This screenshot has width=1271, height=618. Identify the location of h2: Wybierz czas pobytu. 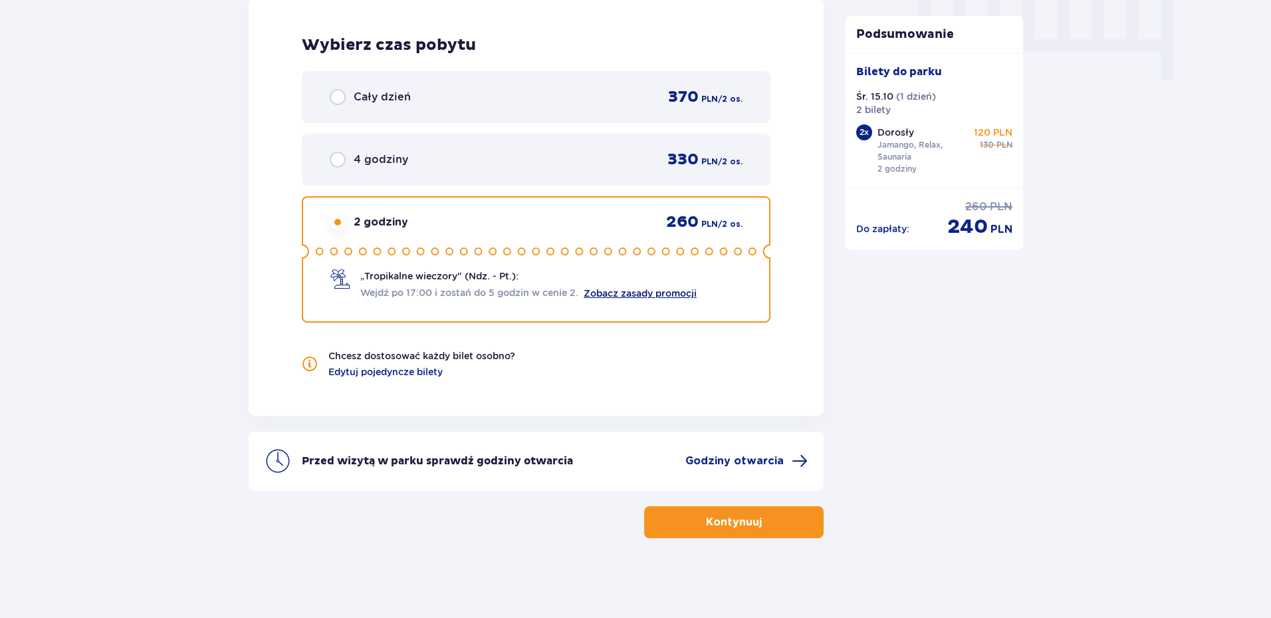
(536, 45).